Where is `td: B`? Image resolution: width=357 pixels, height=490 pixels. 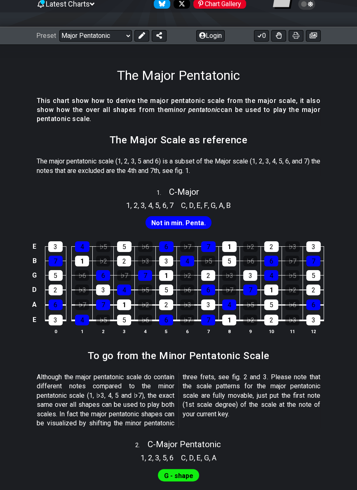 td: B is located at coordinates (35, 261).